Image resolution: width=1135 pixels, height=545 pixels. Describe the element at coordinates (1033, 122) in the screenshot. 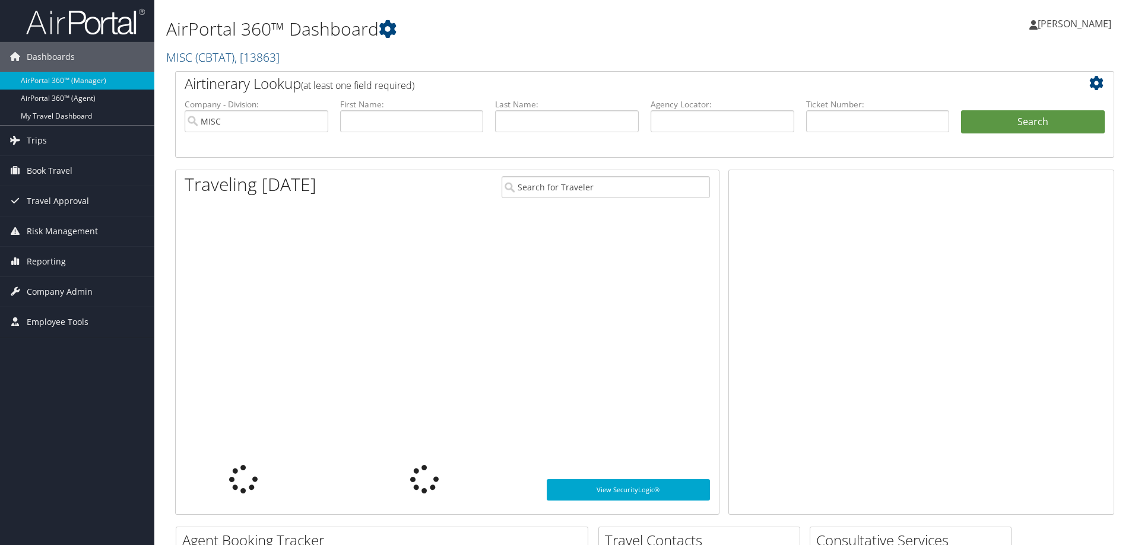

I see `button: Search` at that location.